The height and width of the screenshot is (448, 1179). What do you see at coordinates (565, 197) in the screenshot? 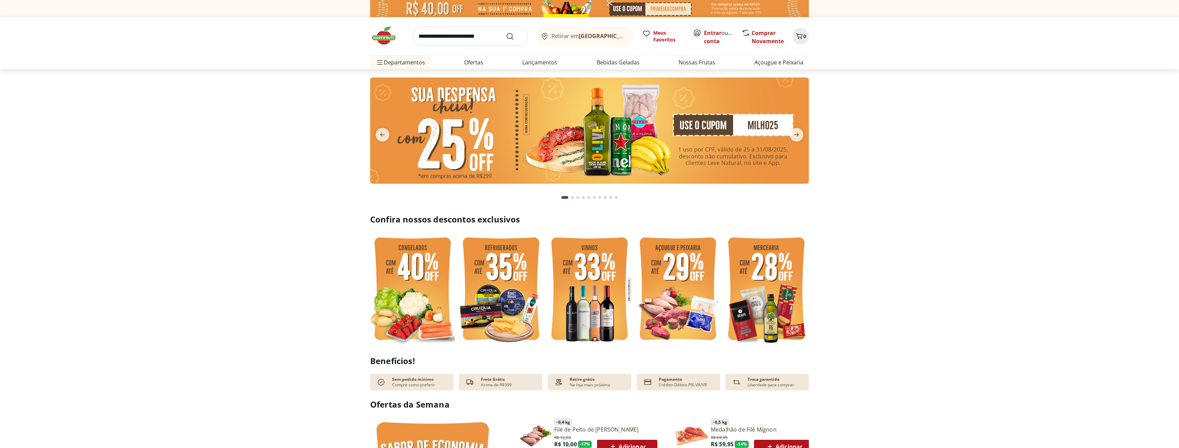
I see `button: Current page from fs-carousel` at bounding box center [565, 197].